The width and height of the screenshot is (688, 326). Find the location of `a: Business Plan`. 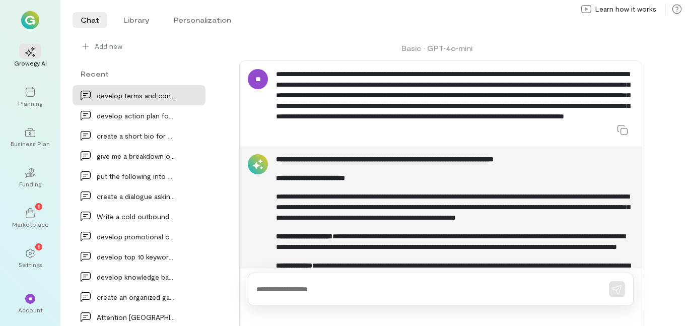

a: Business Plan is located at coordinates (30, 138).